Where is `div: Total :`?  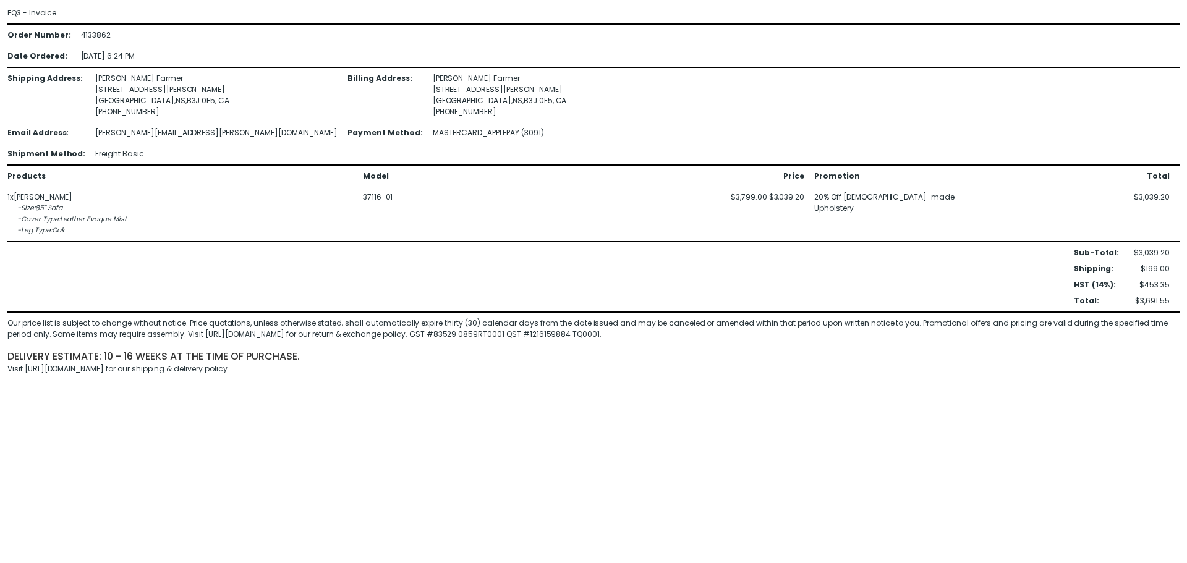 div: Total : is located at coordinates (1097, 301).